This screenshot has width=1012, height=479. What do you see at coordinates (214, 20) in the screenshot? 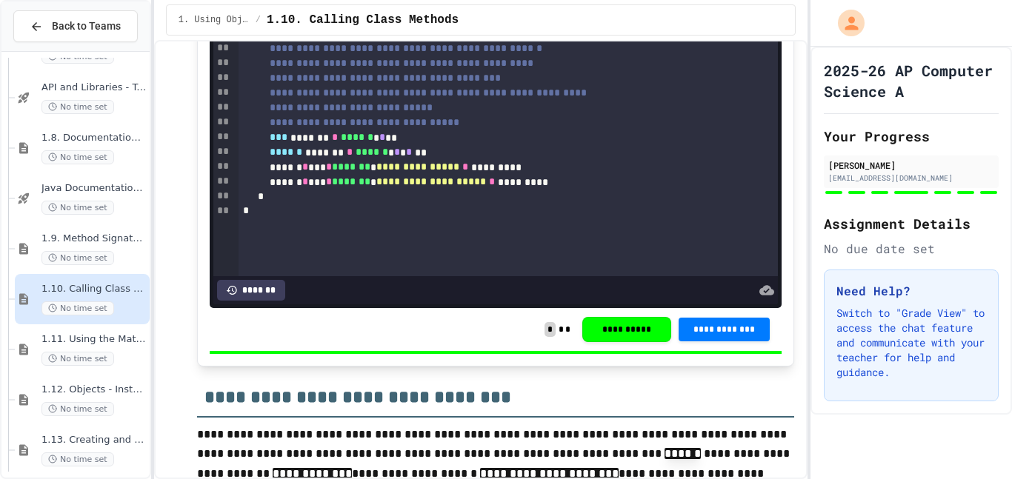
I see `span: 1. Using Objects and Methods` at bounding box center [214, 20].